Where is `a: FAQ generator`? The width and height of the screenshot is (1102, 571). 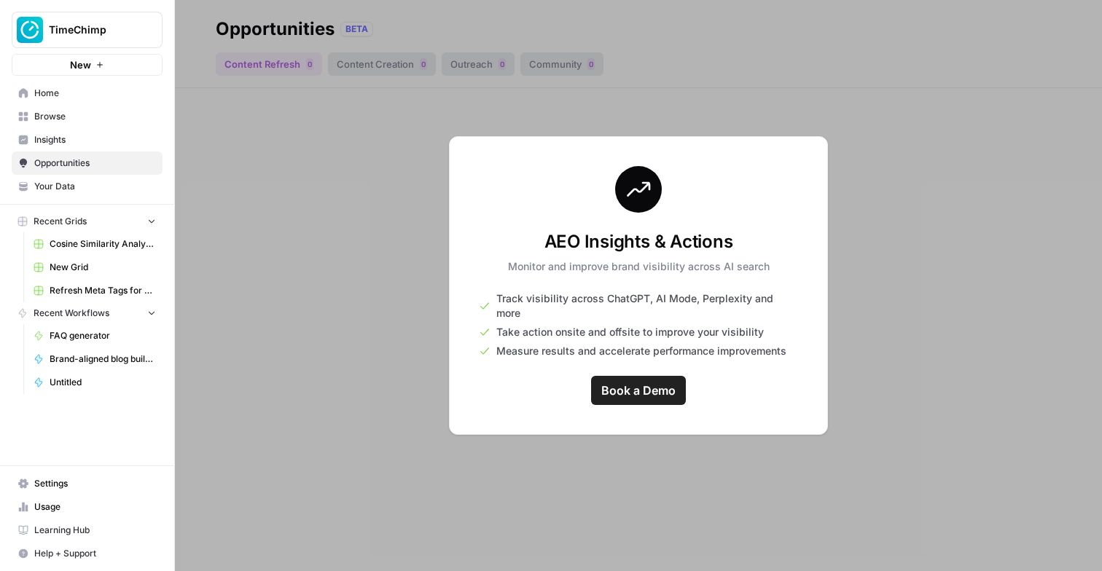
a: FAQ generator is located at coordinates (95, 336).